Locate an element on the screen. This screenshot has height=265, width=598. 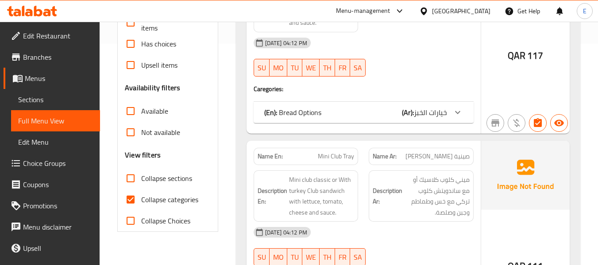
span: Collapse Choices is located at coordinates (165, 221).